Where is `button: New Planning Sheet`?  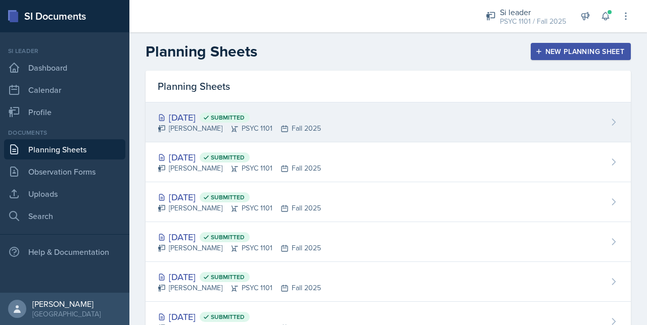 button: New Planning Sheet is located at coordinates (580, 52).